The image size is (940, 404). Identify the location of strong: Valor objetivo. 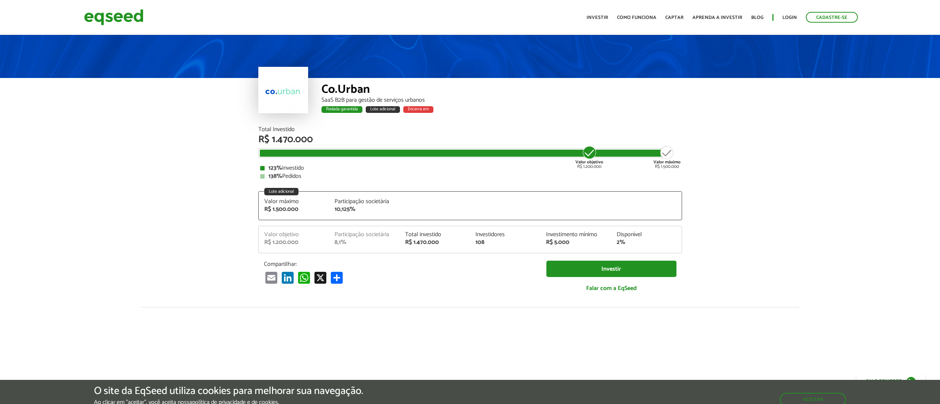
(589, 162).